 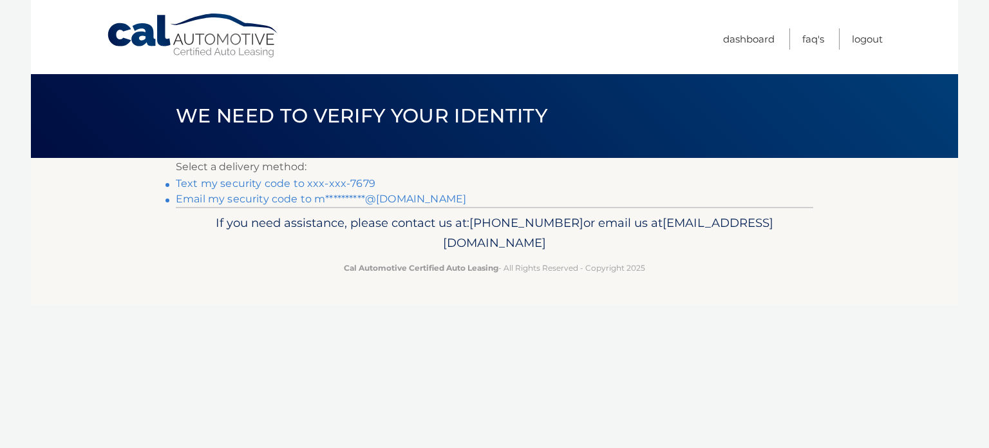 What do you see at coordinates (361, 115) in the screenshot?
I see `span: We need to verify your identity` at bounding box center [361, 115].